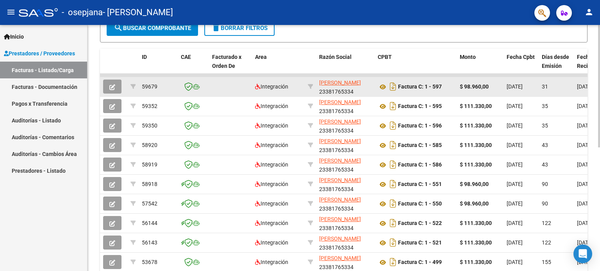  I want to click on span: Días desde Emisión, so click(555, 61).